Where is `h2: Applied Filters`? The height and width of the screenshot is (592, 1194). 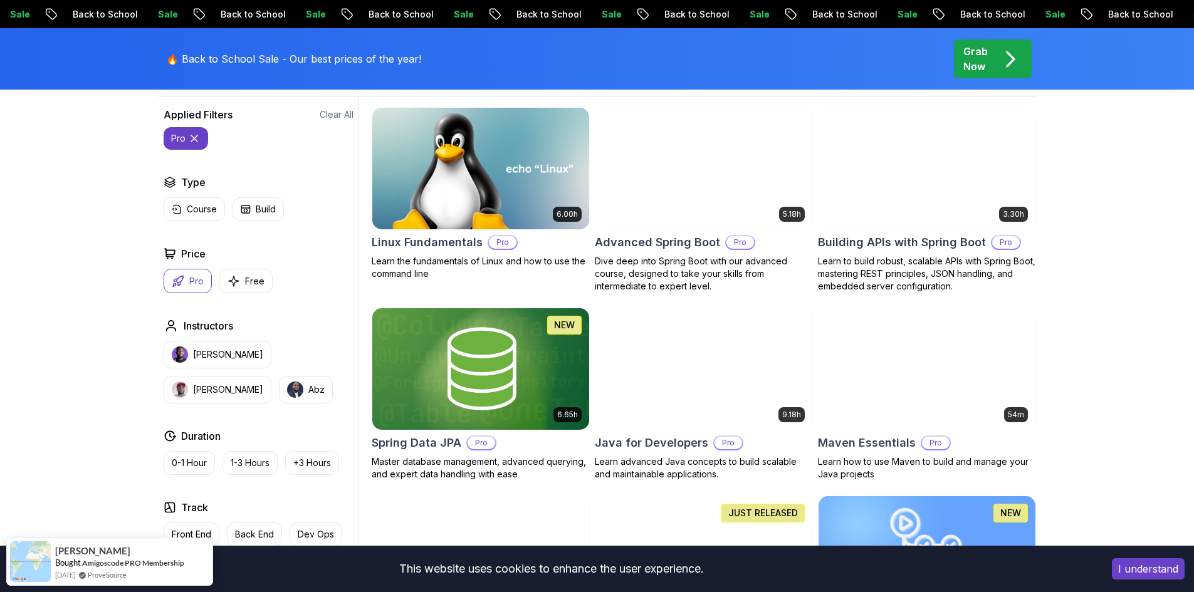
h2: Applied Filters is located at coordinates (198, 115).